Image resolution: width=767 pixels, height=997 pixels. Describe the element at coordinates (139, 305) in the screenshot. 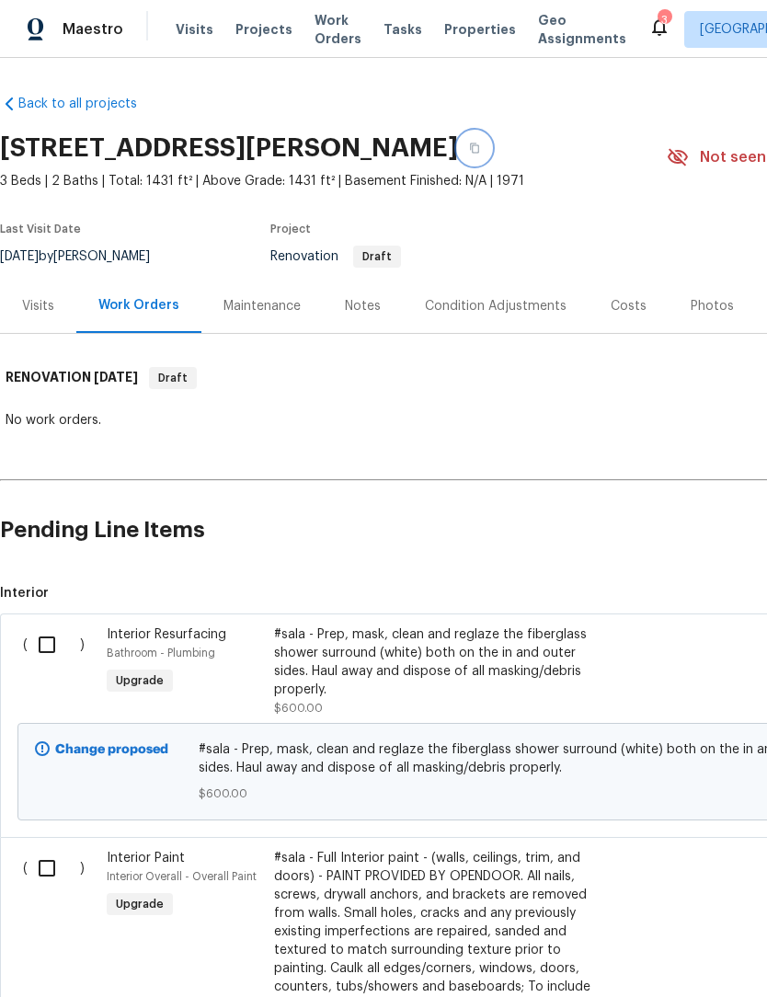

I see `div: Work Orders` at that location.